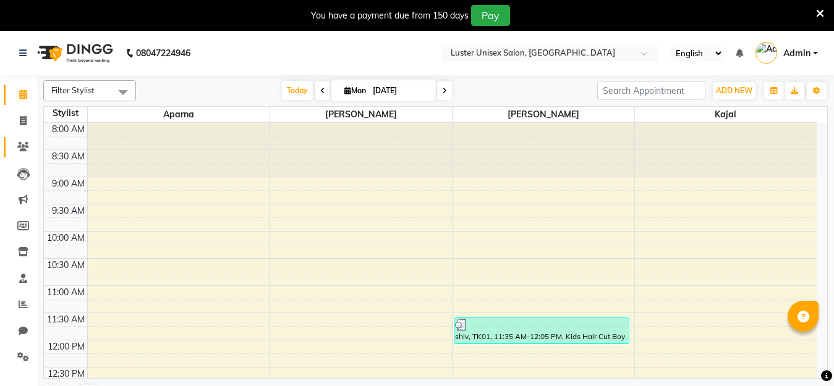 Image resolution: width=834 pixels, height=386 pixels. What do you see at coordinates (73, 90) in the screenshot?
I see `span: Filter Stylist` at bounding box center [73, 90].